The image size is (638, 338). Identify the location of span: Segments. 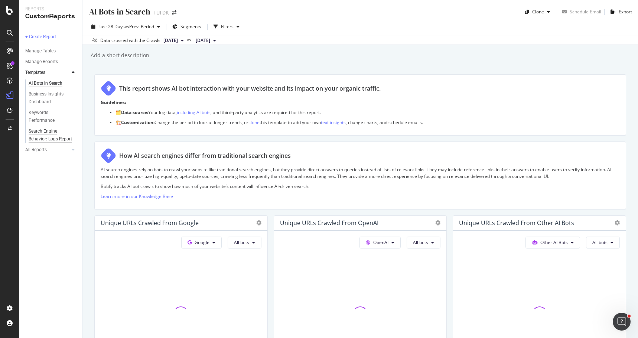
(191, 26).